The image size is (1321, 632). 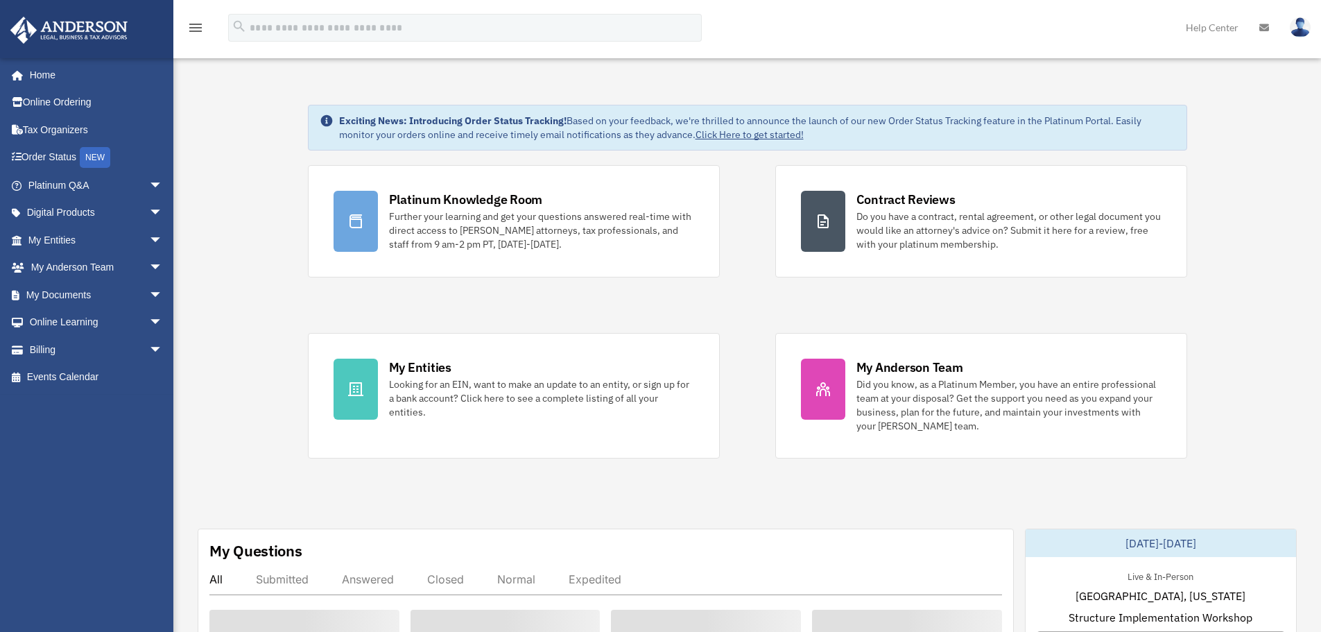 What do you see at coordinates (96, 268) in the screenshot?
I see `a: My Anderson Teamarrow_drop_down` at bounding box center [96, 268].